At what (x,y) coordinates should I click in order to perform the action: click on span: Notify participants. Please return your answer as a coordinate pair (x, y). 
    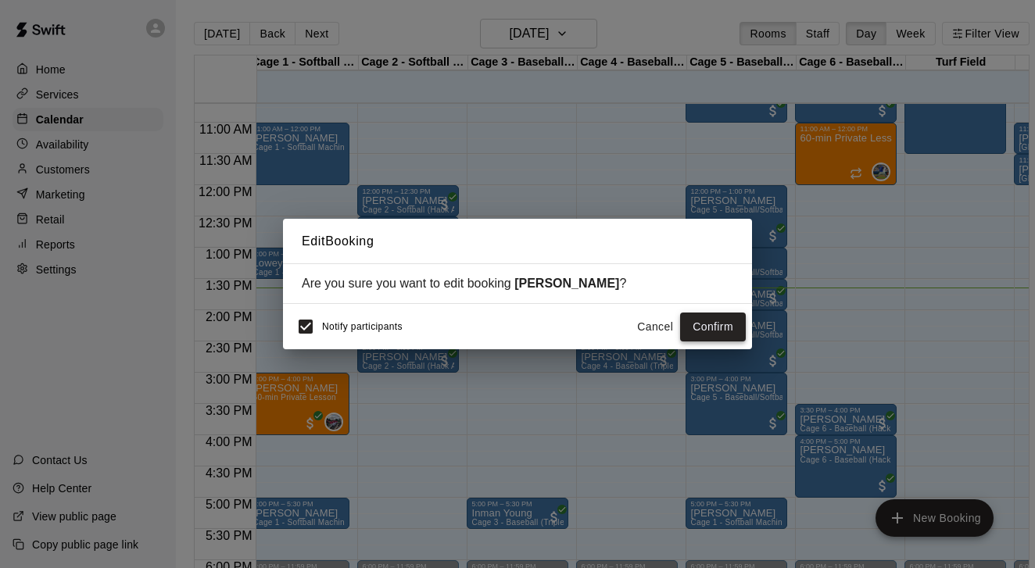
    Looking at the image, I should click on (362, 328).